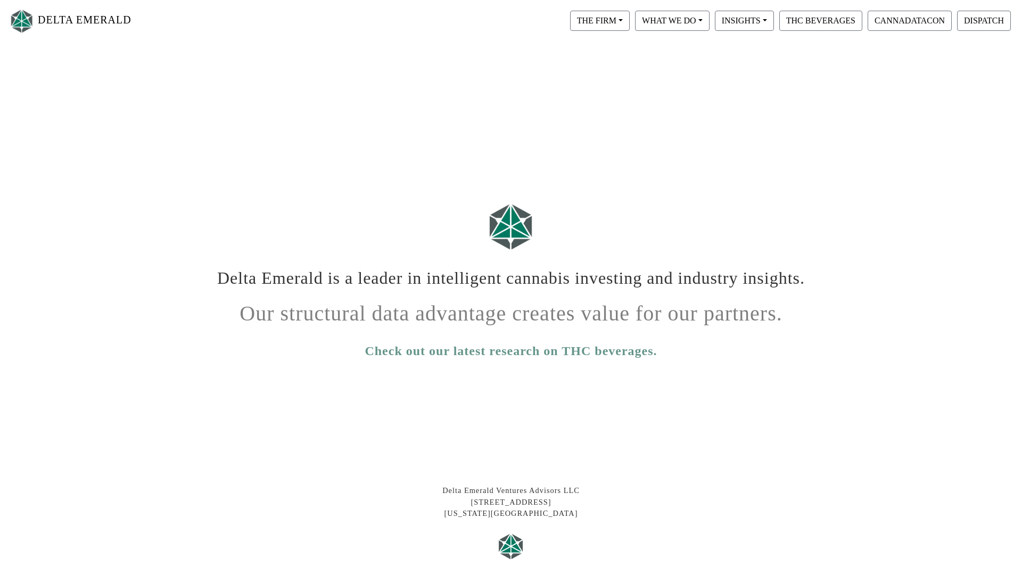  I want to click on button: DISPATCH, so click(984, 21).